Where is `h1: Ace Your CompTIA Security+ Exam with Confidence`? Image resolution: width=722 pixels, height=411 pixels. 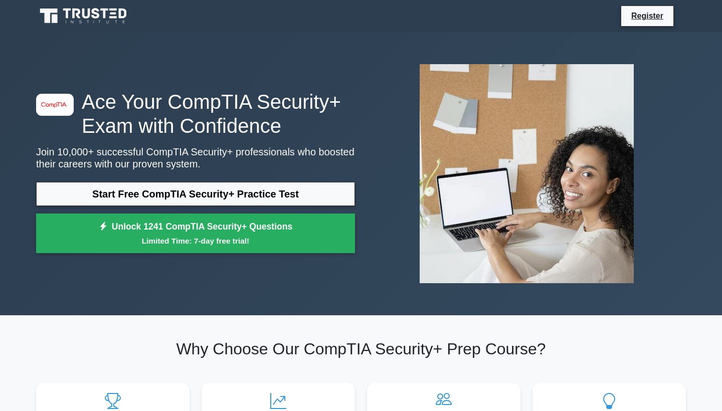
h1: Ace Your CompTIA Security+ Exam with Confidence is located at coordinates (195, 114).